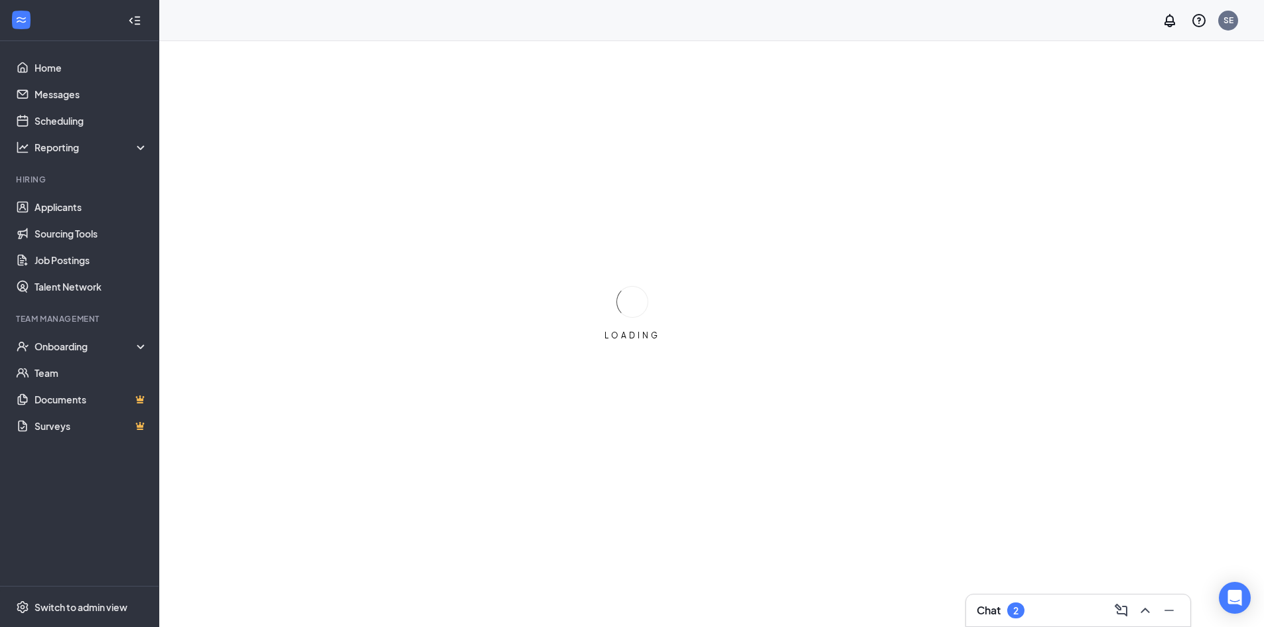 This screenshot has width=1264, height=627. I want to click on button: ChevronUp, so click(1146, 611).